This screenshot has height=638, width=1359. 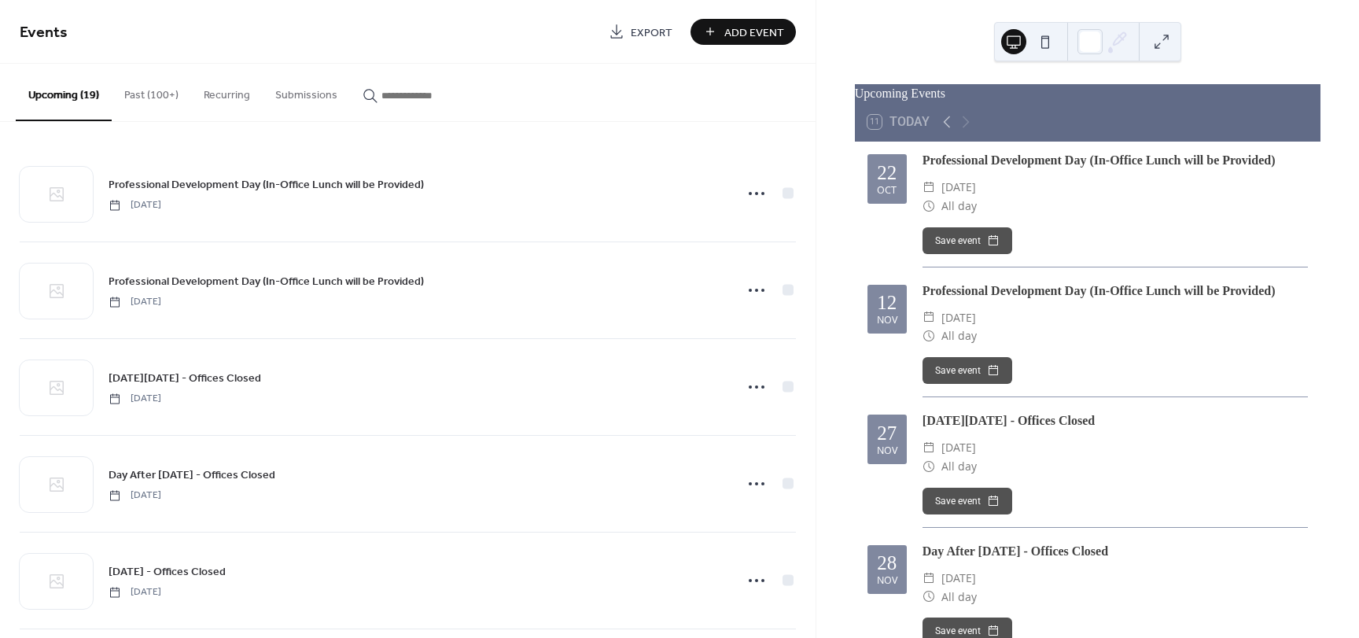 I want to click on span: Export, so click(x=651, y=32).